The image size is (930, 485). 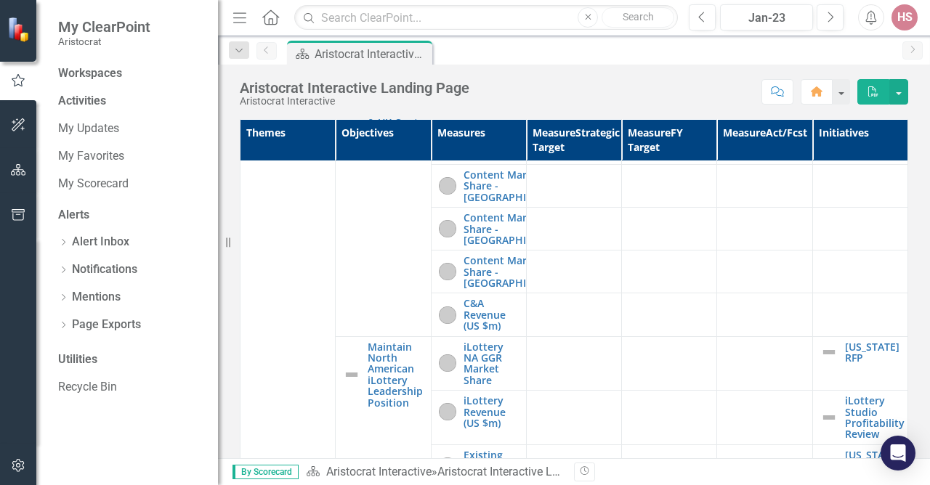 What do you see at coordinates (96, 297) in the screenshot?
I see `a: Mentions` at bounding box center [96, 297].